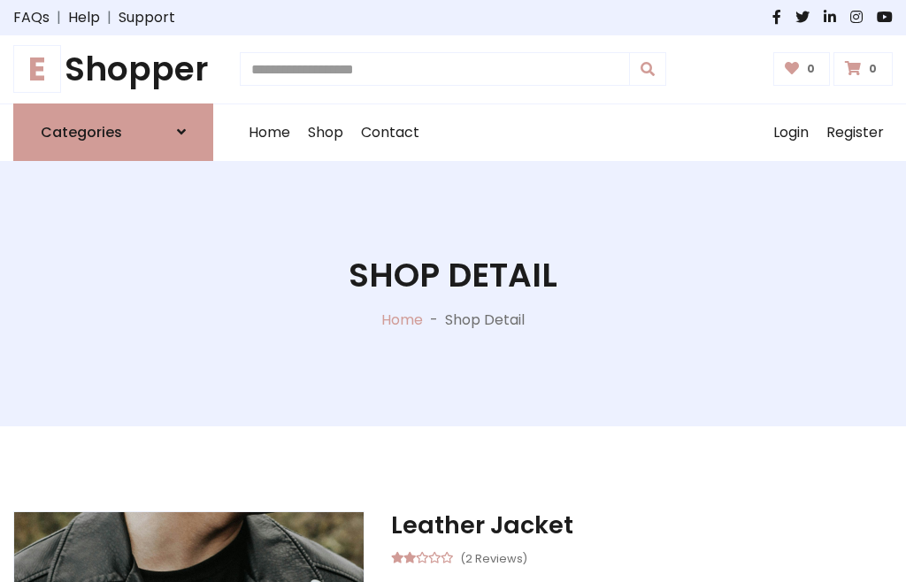 The width and height of the screenshot is (906, 582). Describe the element at coordinates (37, 69) in the screenshot. I see `span: E` at that location.